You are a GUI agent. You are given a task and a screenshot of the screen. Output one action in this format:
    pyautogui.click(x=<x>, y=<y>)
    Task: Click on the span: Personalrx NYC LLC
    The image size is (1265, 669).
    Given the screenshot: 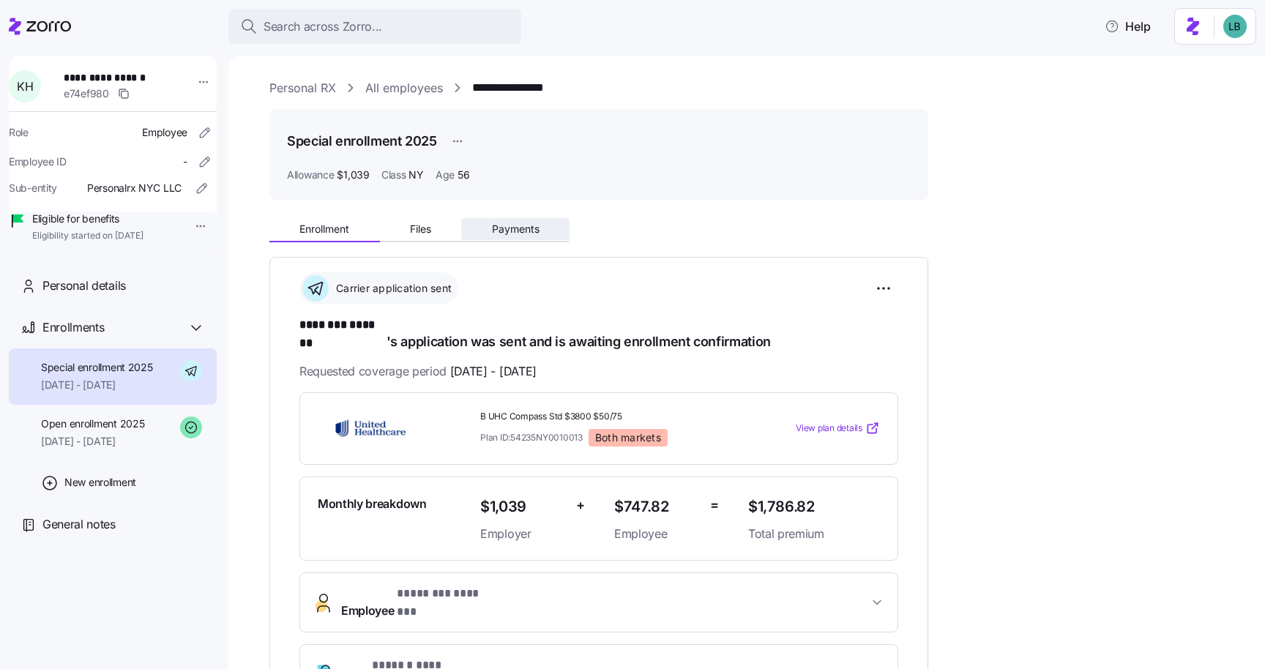 What is the action you would take?
    pyautogui.click(x=134, y=188)
    